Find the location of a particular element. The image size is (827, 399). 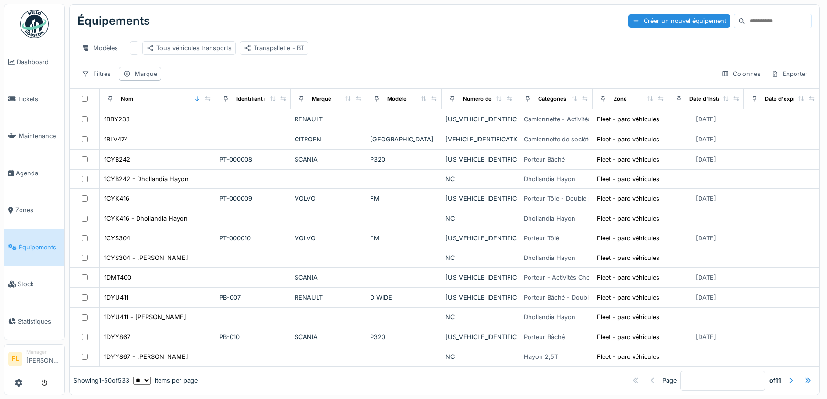

div: Numéro de Série is located at coordinates (485, 99).